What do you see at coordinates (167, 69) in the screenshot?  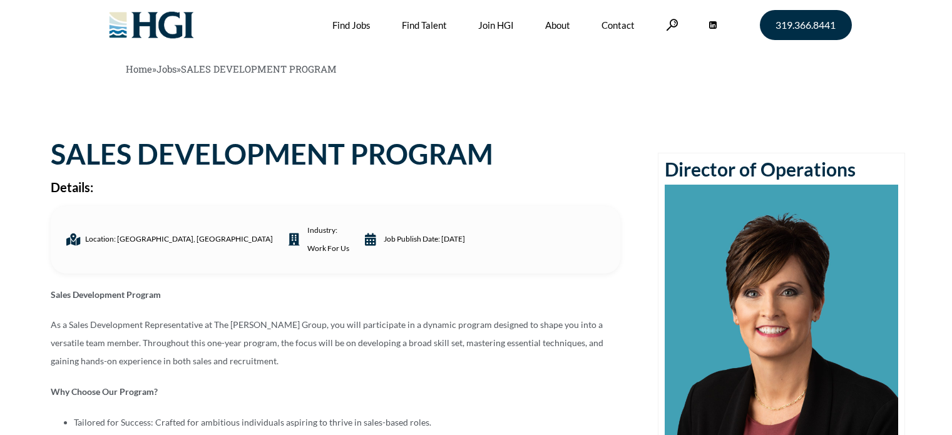 I see `a: Jobs` at bounding box center [167, 69].